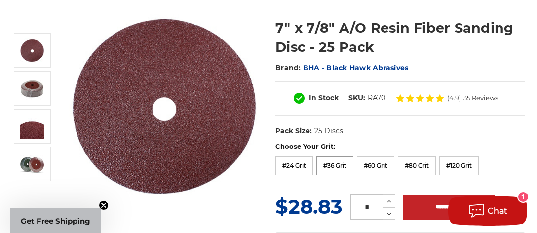  Describe the element at coordinates (481, 98) in the screenshot. I see `span: 35 Reviews` at that location.